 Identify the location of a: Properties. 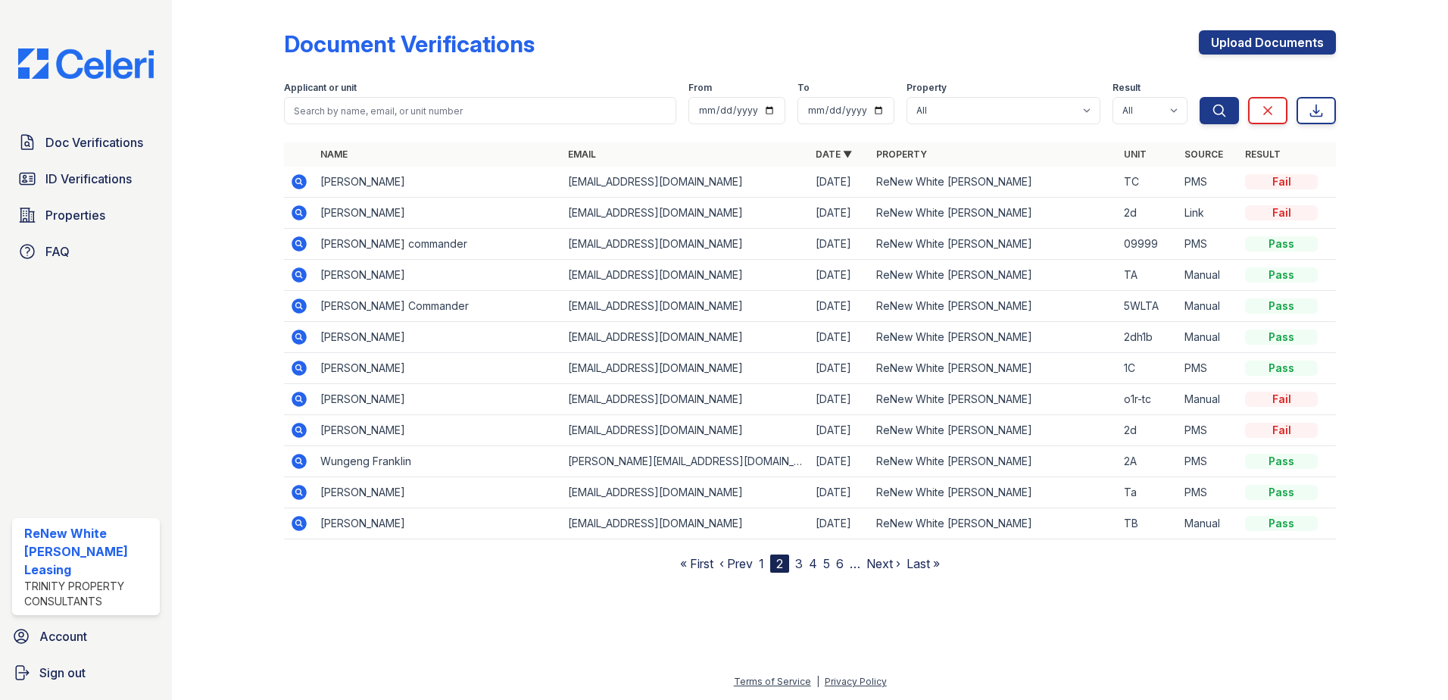
(86, 215).